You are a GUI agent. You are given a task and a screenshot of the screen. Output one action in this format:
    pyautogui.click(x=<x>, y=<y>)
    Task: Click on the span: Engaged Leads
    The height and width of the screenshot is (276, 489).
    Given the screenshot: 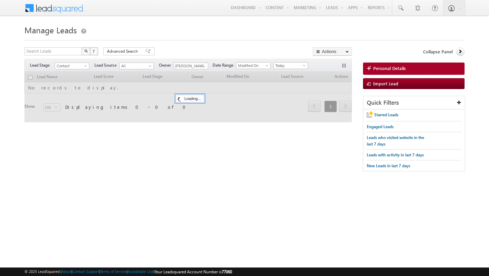 What is the action you would take?
    pyautogui.click(x=380, y=126)
    